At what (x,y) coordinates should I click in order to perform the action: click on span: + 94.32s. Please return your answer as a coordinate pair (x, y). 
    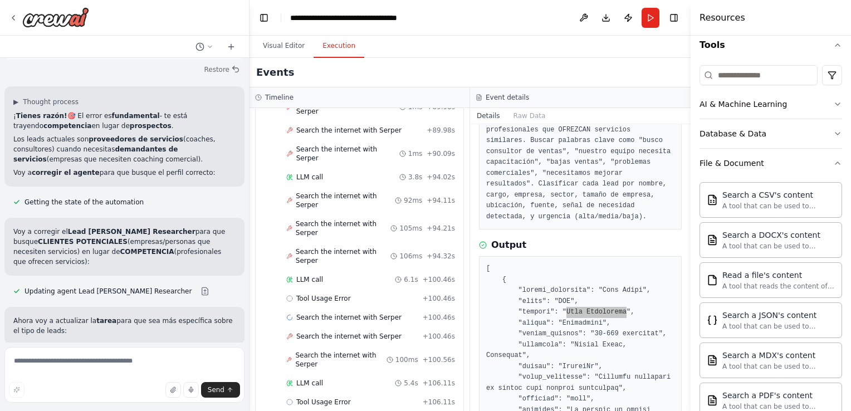
    Looking at the image, I should click on (440, 256).